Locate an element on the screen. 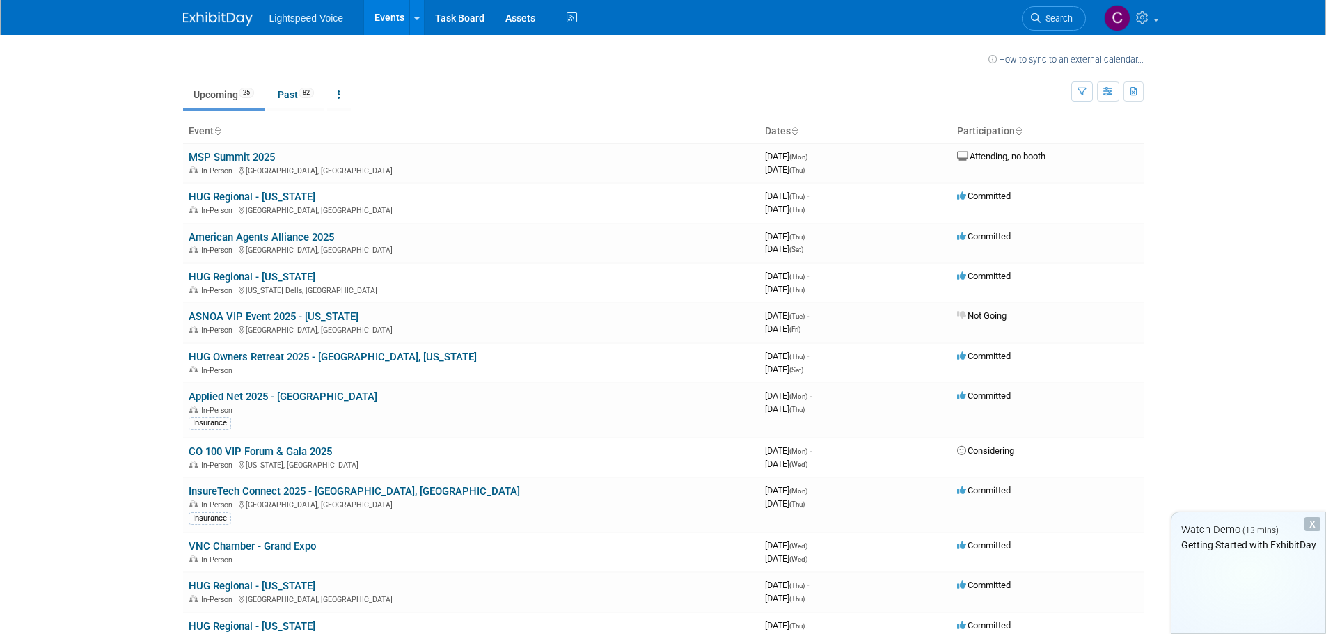 This screenshot has height=634, width=1326. a: Sort by Start Date is located at coordinates (794, 131).